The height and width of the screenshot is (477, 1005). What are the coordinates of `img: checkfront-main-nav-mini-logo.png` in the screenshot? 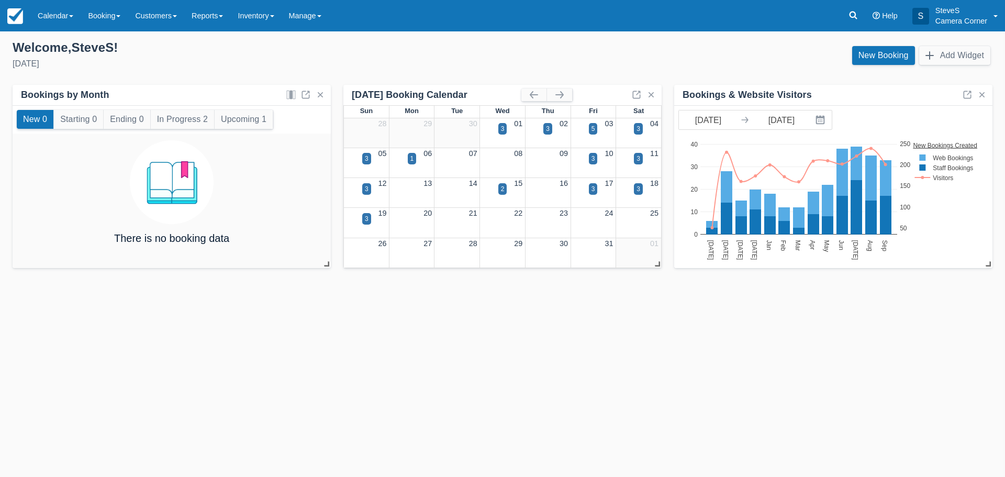 It's located at (15, 16).